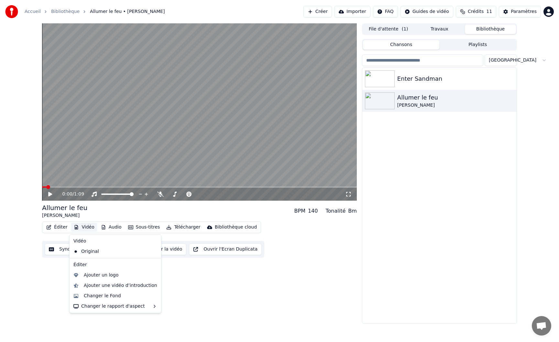  I want to click on button: Vidéo, so click(84, 227).